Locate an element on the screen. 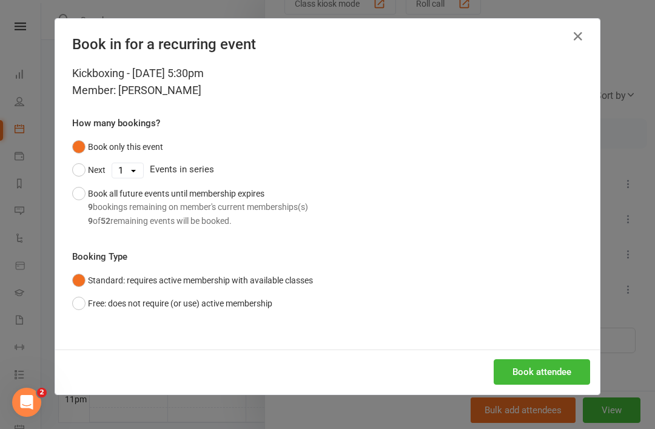 The image size is (655, 429). button: Free: does not require (or use) active membership is located at coordinates (172, 303).